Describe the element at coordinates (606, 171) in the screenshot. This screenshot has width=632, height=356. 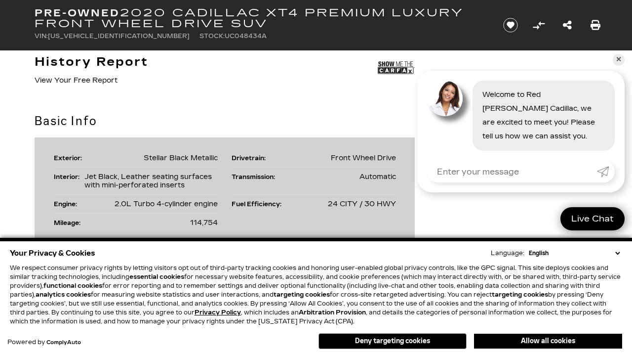
I see `a: Submit` at that location.